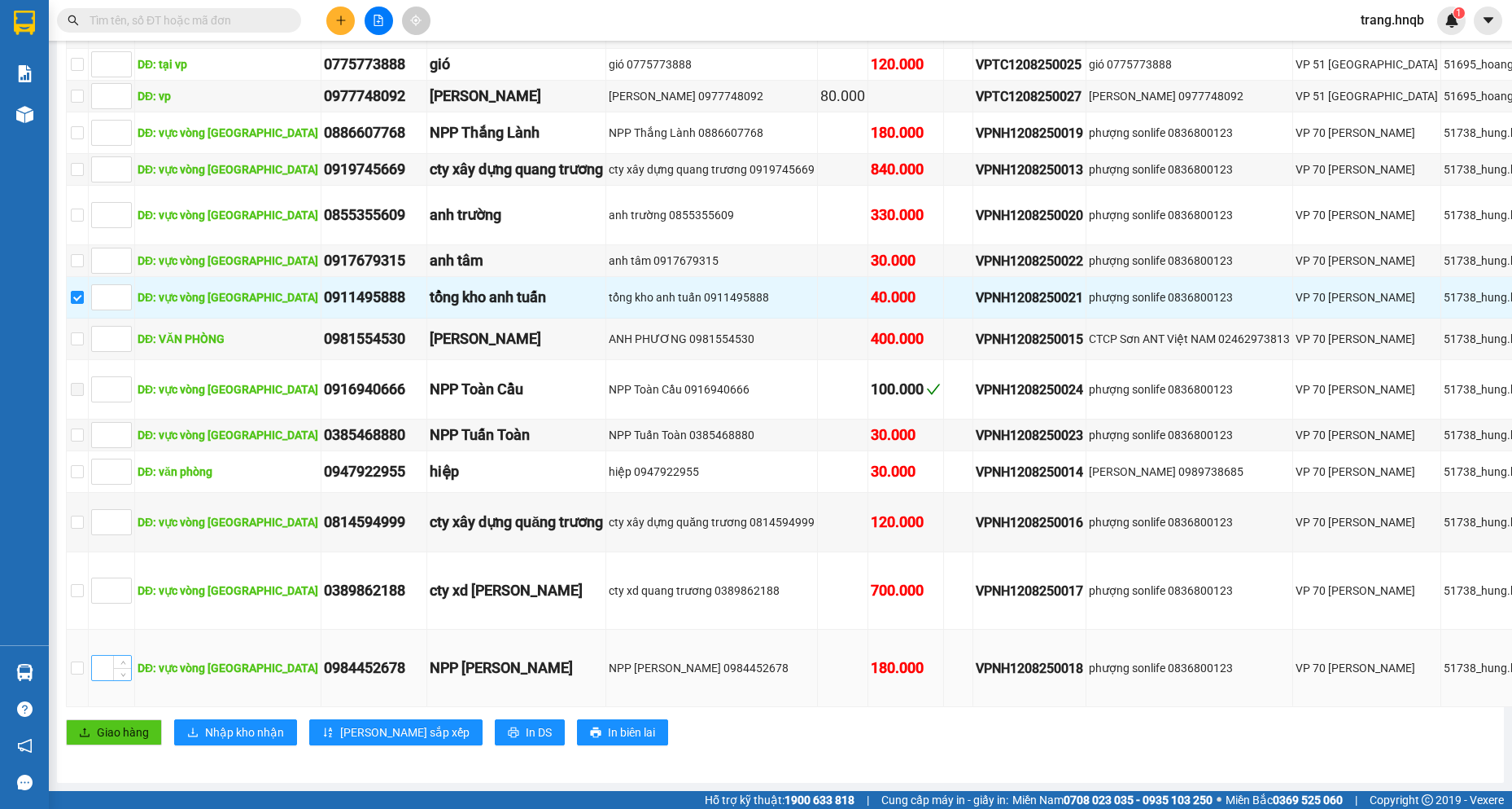  I want to click on span: question-circle, so click(25, 709).